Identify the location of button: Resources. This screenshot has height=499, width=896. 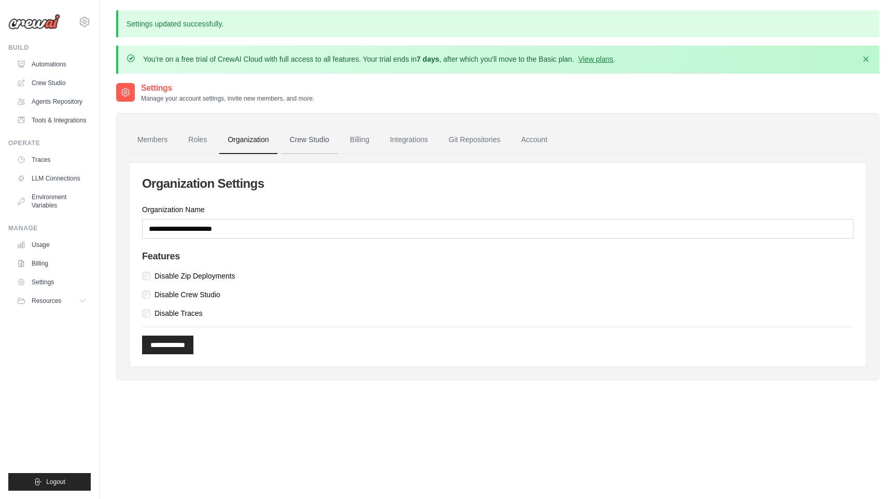
(51, 301).